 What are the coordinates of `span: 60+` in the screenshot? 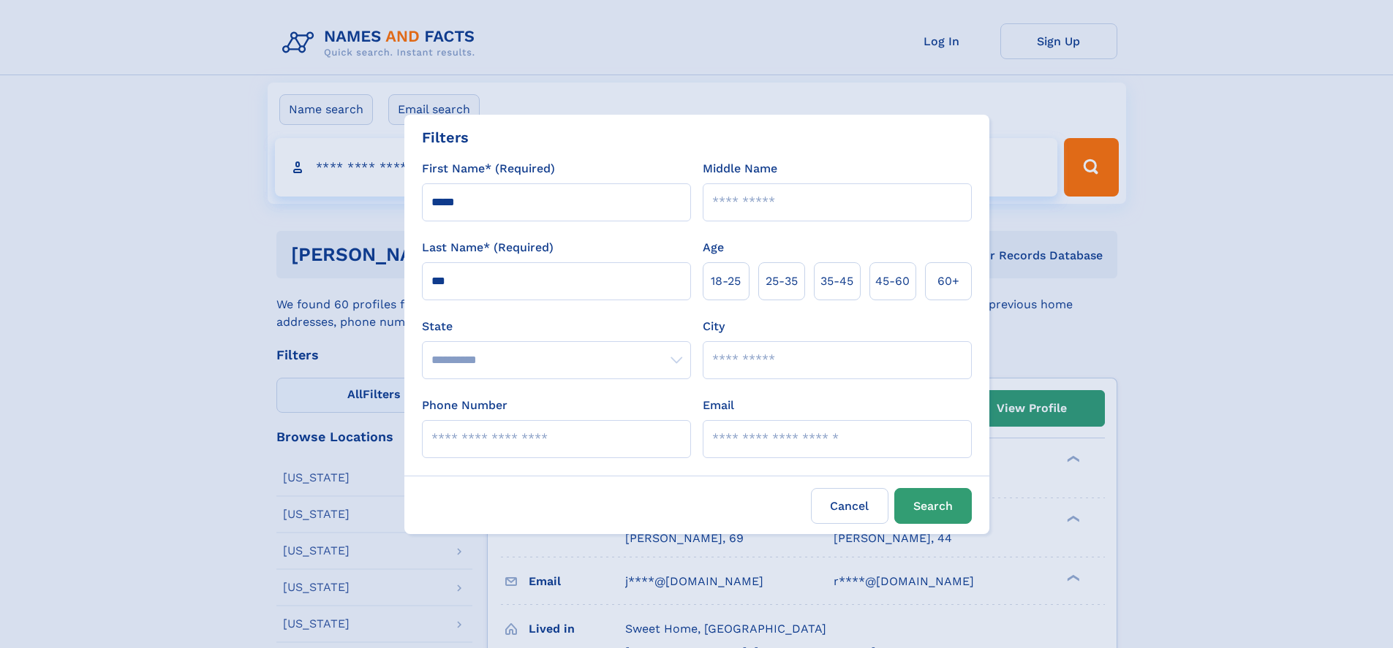 It's located at (948, 281).